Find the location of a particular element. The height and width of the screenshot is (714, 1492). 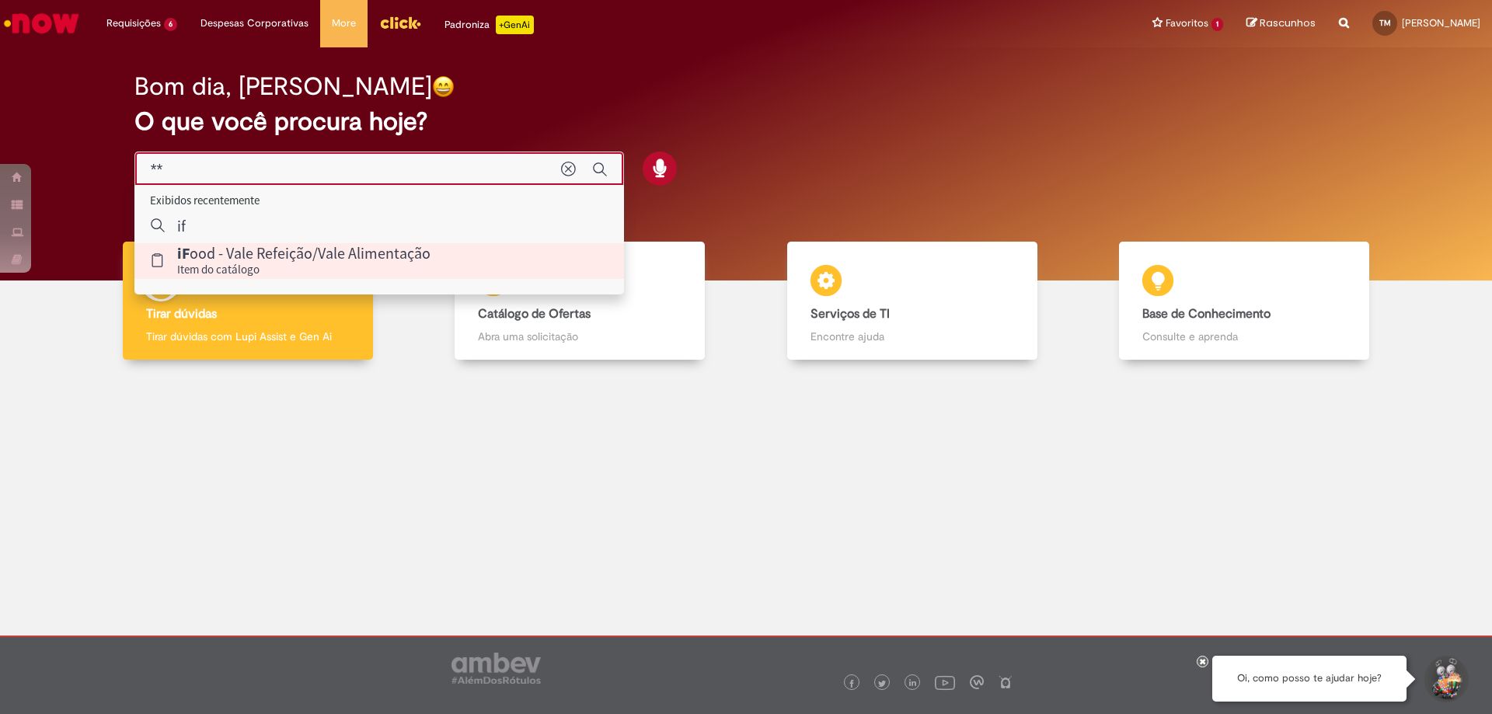

span: TM is located at coordinates (1385, 23).